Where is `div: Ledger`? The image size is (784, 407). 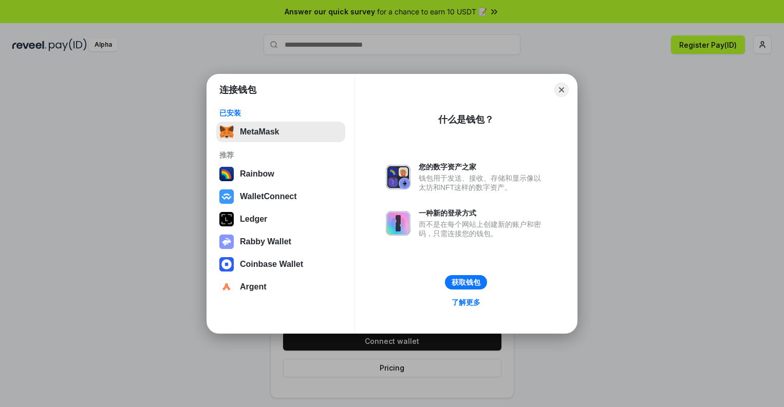 div: Ledger is located at coordinates (253, 219).